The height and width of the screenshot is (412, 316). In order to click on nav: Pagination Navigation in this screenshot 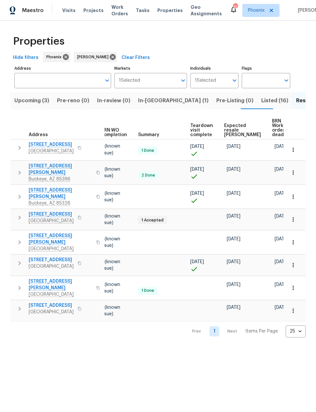, I will do `click(246, 331)`.